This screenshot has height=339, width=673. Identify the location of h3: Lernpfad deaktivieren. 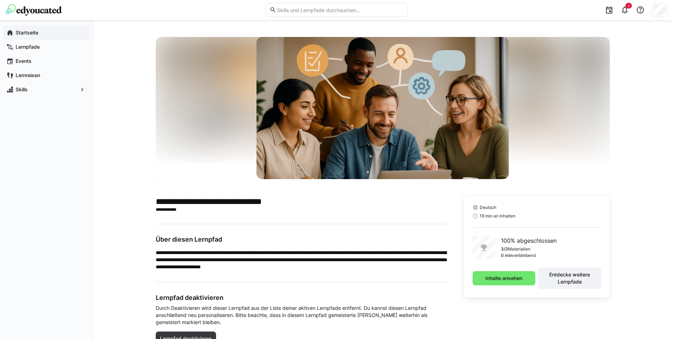
(301, 297).